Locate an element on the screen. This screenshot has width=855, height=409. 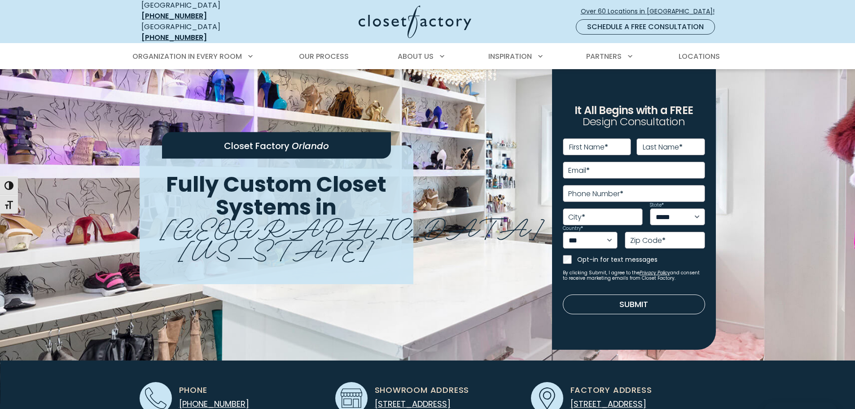
label: City is located at coordinates (576, 217).